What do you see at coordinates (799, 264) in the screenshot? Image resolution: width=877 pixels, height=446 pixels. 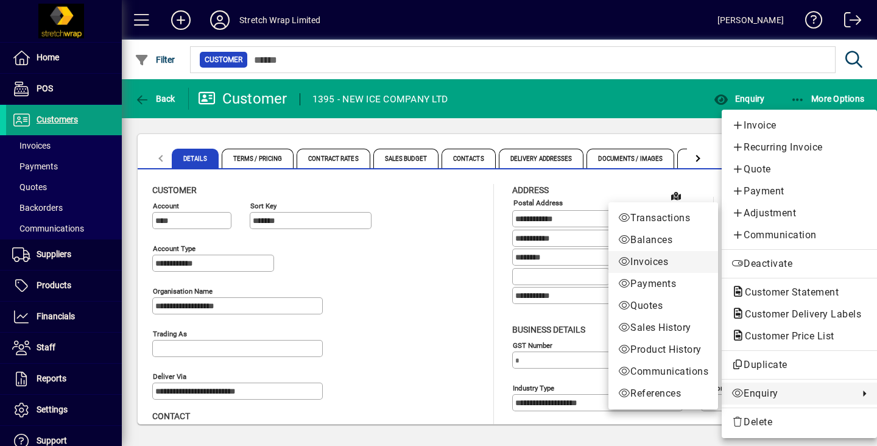 I see `button: Deactivate customer` at bounding box center [799, 264].